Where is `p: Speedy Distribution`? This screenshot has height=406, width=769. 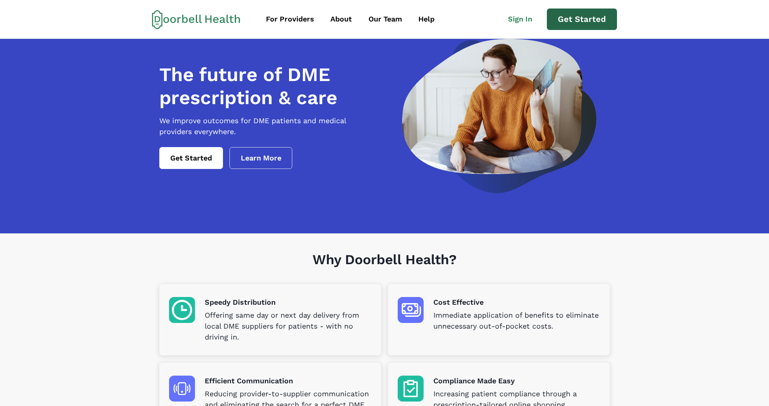 p: Speedy Distribution is located at coordinates (288, 302).